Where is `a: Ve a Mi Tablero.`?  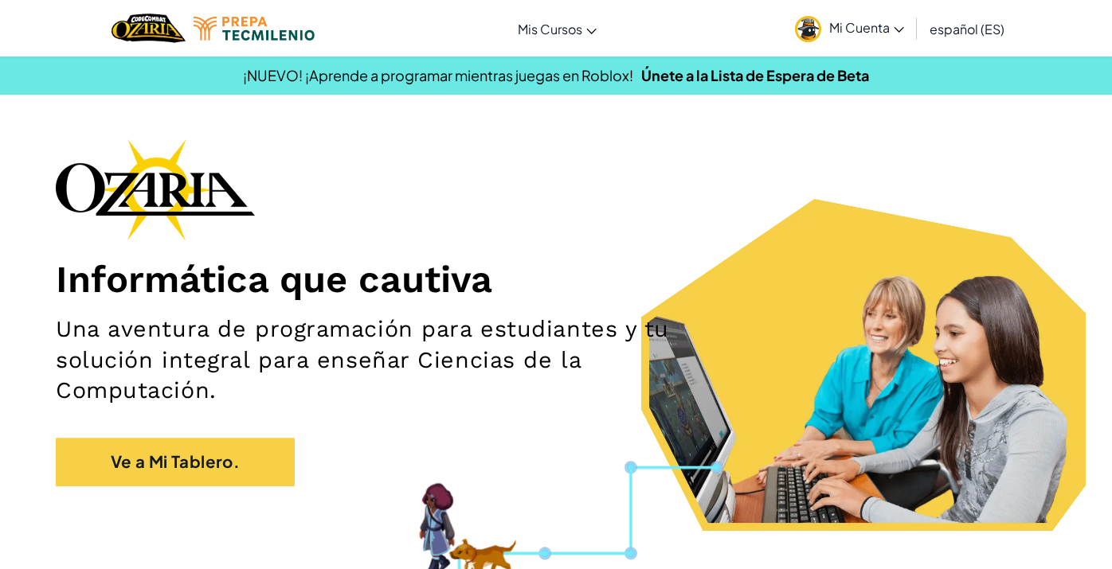 a: Ve a Mi Tablero. is located at coordinates (175, 462).